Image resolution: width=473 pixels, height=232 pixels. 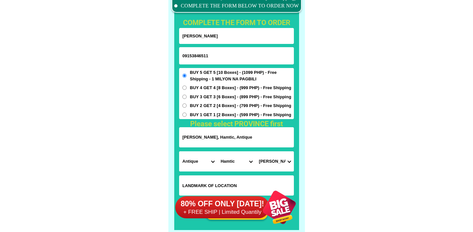 What do you see at coordinates (241, 97) in the screenshot?
I see `span: BUY 3 GET 3 [6 Boxes] - (899 PHP) - Free Shipping` at bounding box center [241, 97].